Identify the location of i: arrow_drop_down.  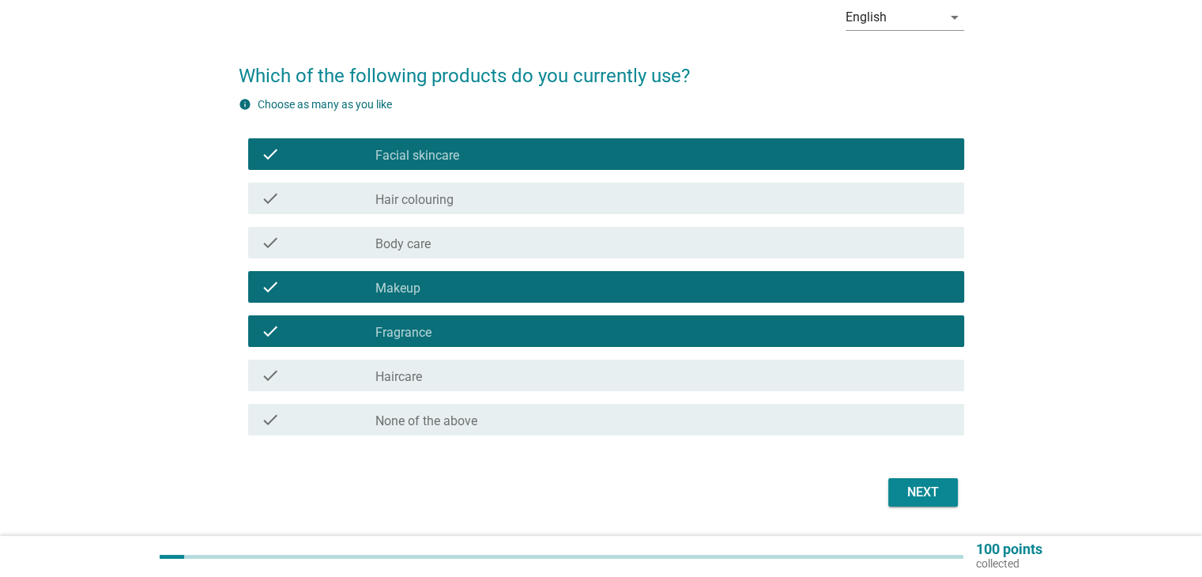
(955, 17).